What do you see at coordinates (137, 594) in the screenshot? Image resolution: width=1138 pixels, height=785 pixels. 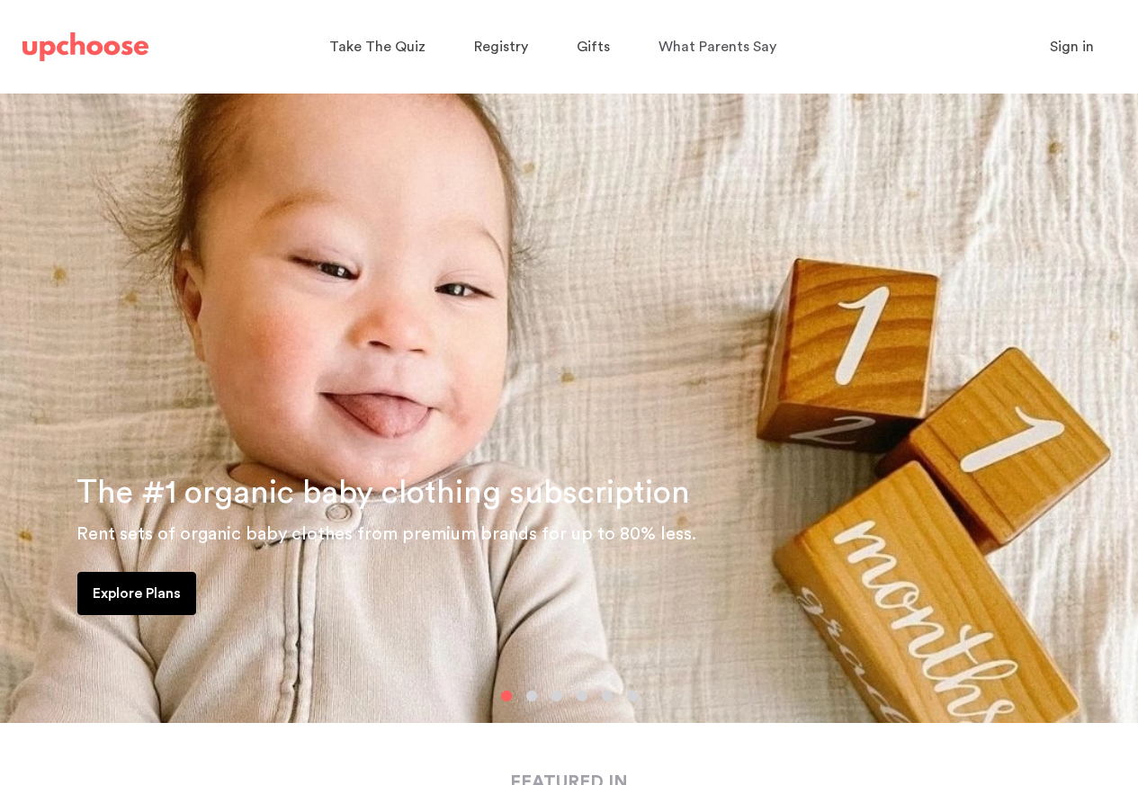 I see `a: Explore Plans` at bounding box center [137, 594].